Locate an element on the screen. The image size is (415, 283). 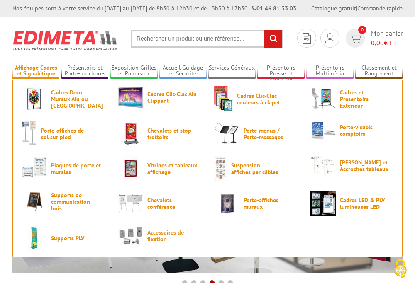
img: Cadres et Présentoirs Extérieur is located at coordinates (323, 99).